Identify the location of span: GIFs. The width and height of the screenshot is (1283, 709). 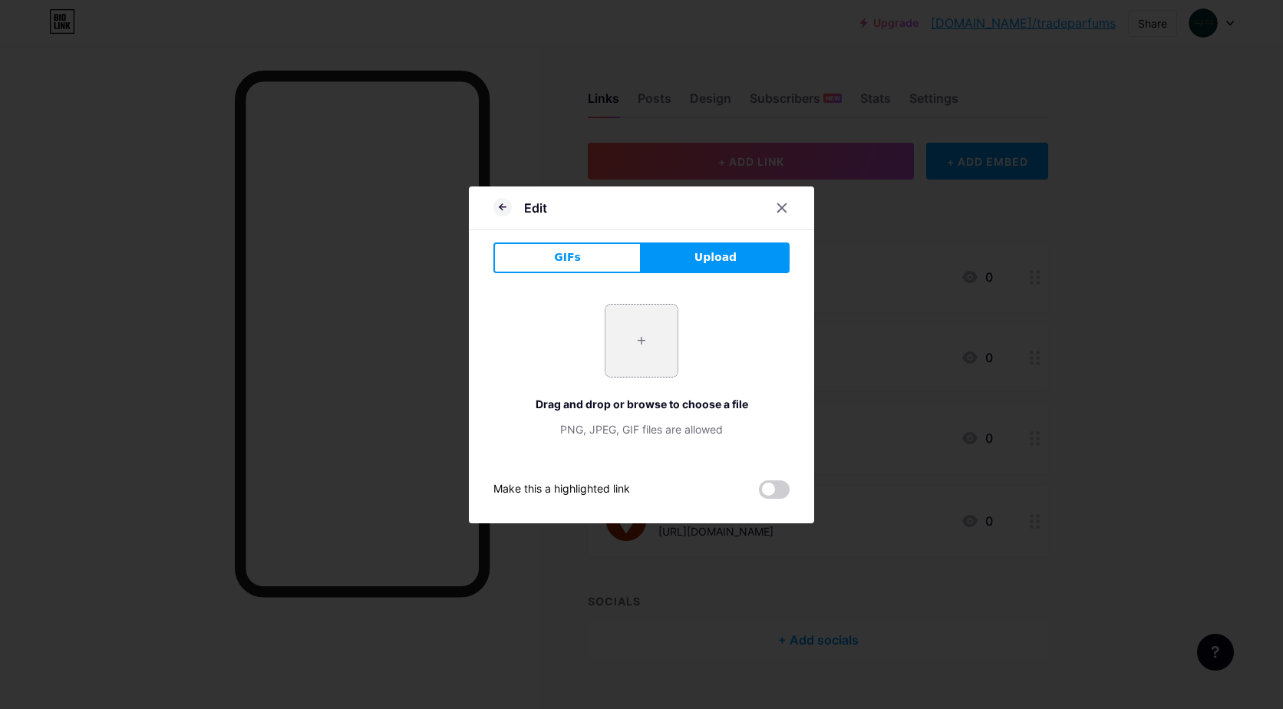
(567, 257).